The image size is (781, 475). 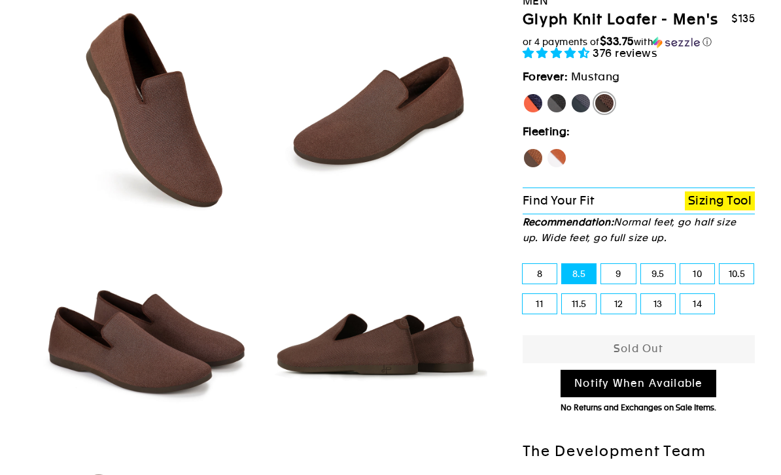 I want to click on span: Find Your Fit, so click(x=559, y=200).